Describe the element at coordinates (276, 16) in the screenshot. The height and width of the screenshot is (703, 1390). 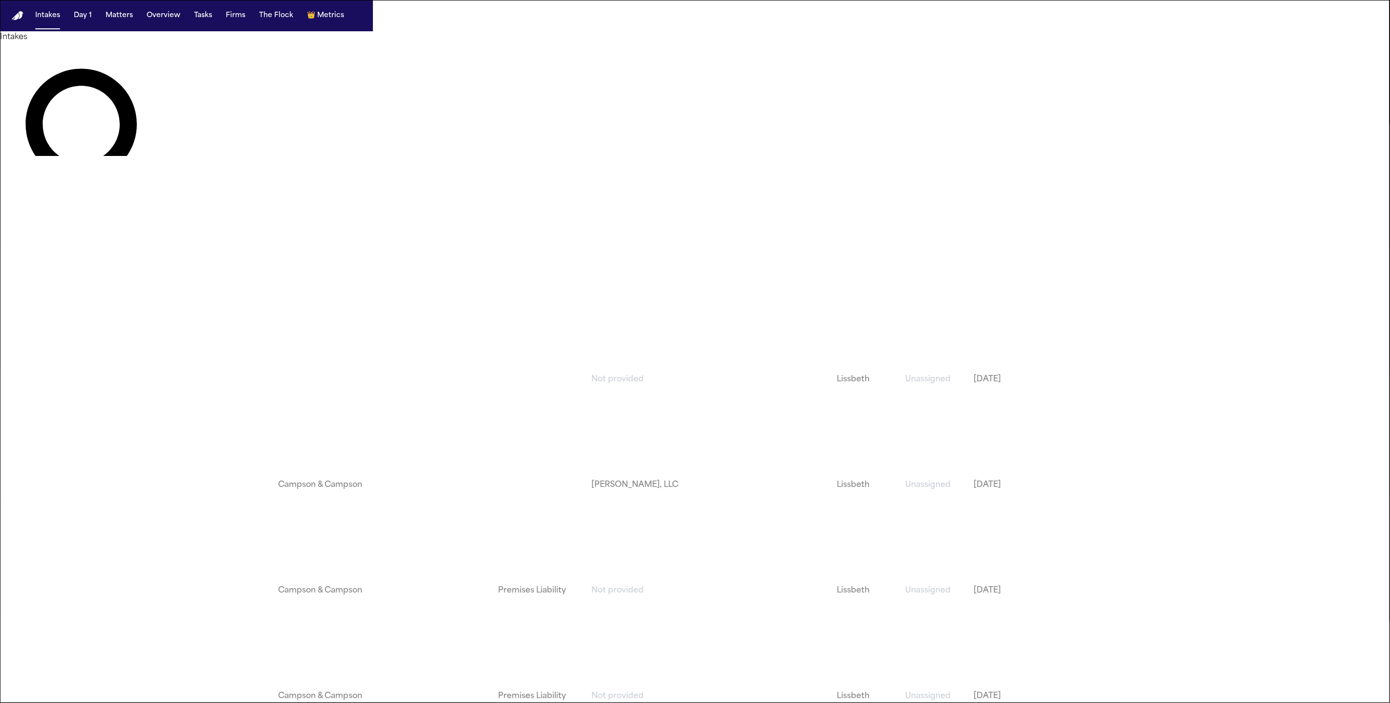
I see `button: The Flock` at that location.